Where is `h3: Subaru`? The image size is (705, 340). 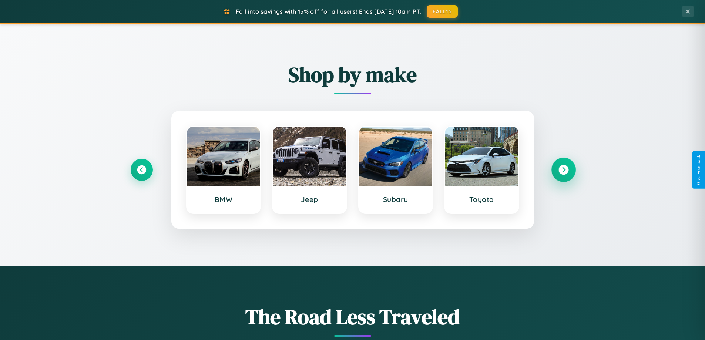 h3: Subaru is located at coordinates (396, 199).